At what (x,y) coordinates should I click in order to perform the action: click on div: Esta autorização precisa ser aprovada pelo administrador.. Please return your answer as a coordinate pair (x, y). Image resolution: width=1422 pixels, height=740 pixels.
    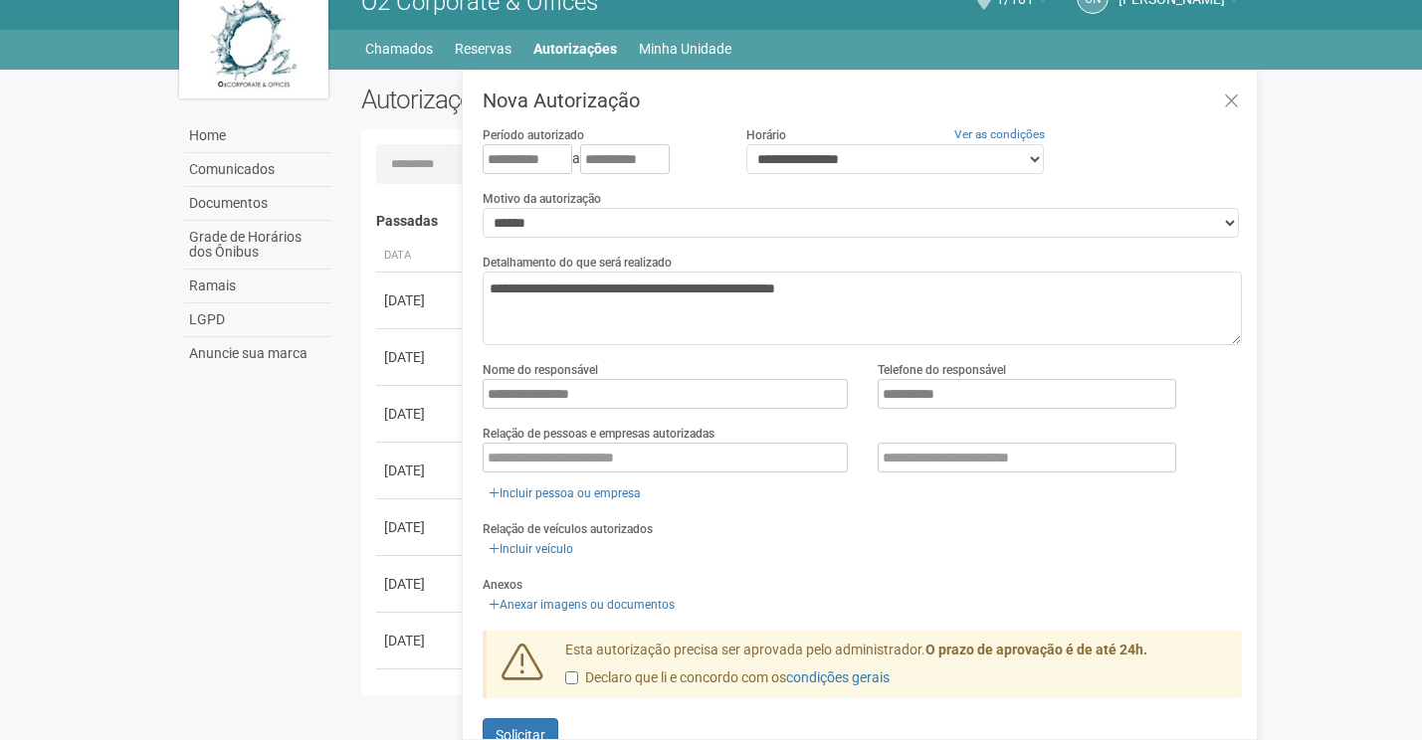
    Looking at the image, I should click on (896, 670).